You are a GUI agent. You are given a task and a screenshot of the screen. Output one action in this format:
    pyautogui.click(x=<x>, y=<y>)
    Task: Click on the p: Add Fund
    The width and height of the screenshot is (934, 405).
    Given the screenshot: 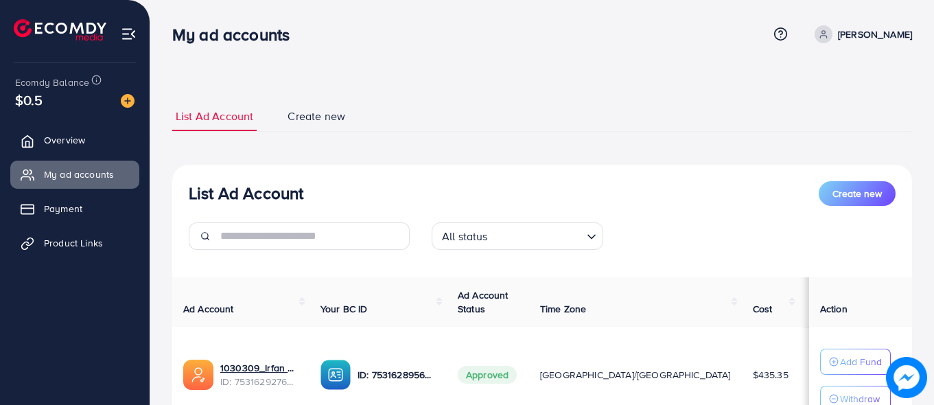 What is the action you would take?
    pyautogui.click(x=861, y=362)
    